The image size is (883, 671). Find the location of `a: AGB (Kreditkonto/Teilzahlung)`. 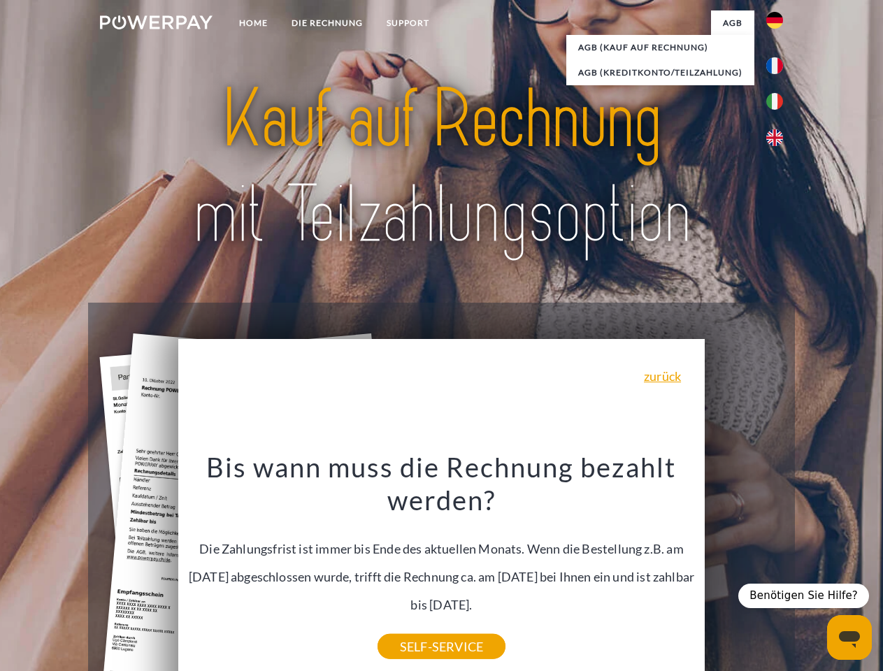

a: AGB (Kreditkonto/Teilzahlung) is located at coordinates (660, 73).